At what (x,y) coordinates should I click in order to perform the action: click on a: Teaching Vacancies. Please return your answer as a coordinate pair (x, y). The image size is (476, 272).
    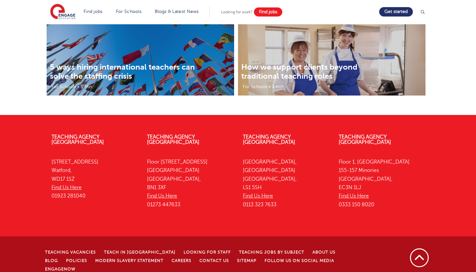
    Looking at the image, I should click on (70, 252).